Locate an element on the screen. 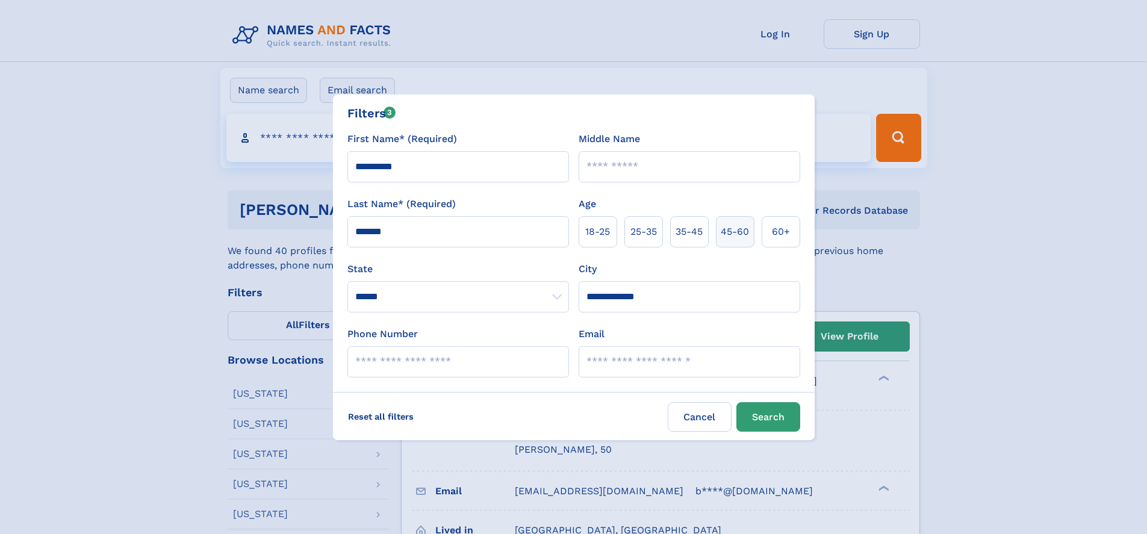  label: Age is located at coordinates (587, 204).